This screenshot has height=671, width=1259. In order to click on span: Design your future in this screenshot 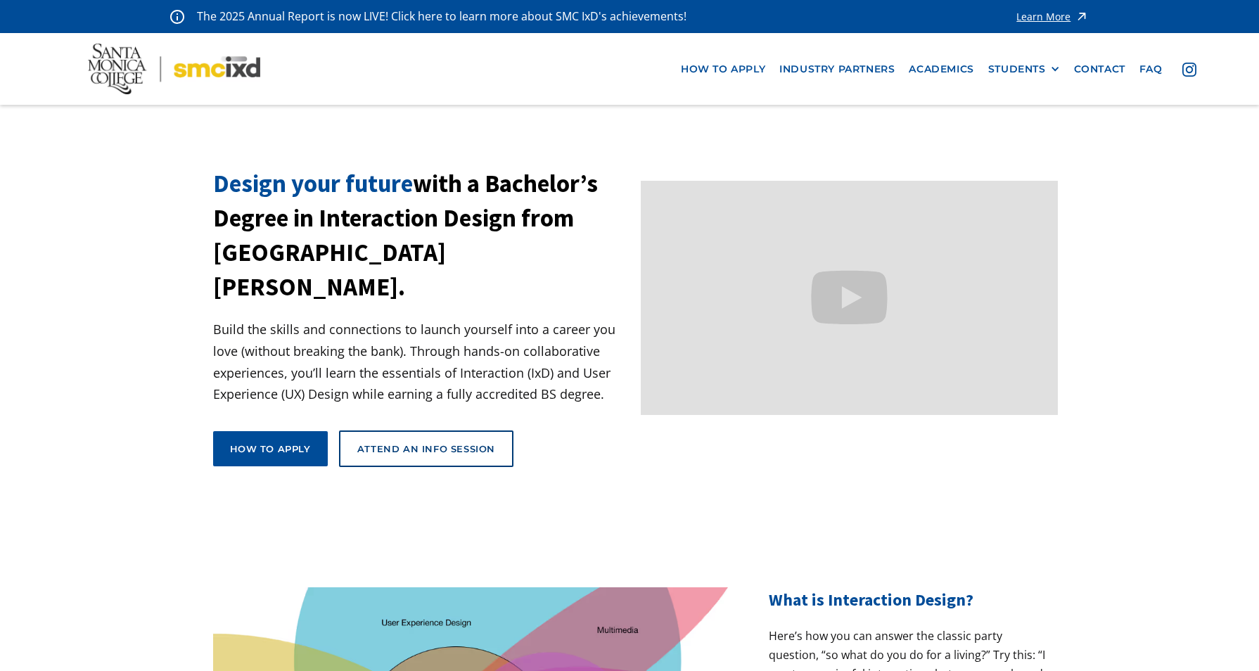, I will do `click(313, 184)`.